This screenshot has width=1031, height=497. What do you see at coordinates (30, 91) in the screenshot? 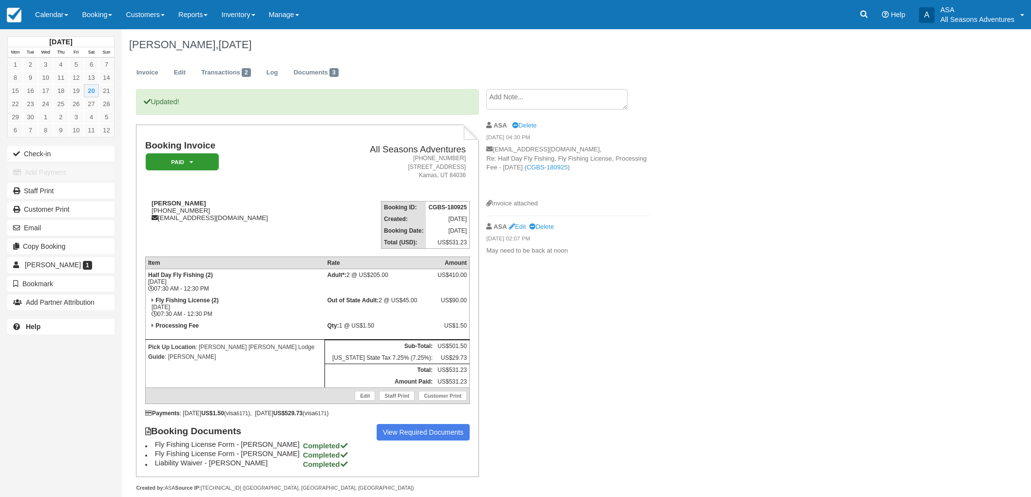
I see `a: 16` at bounding box center [30, 91].